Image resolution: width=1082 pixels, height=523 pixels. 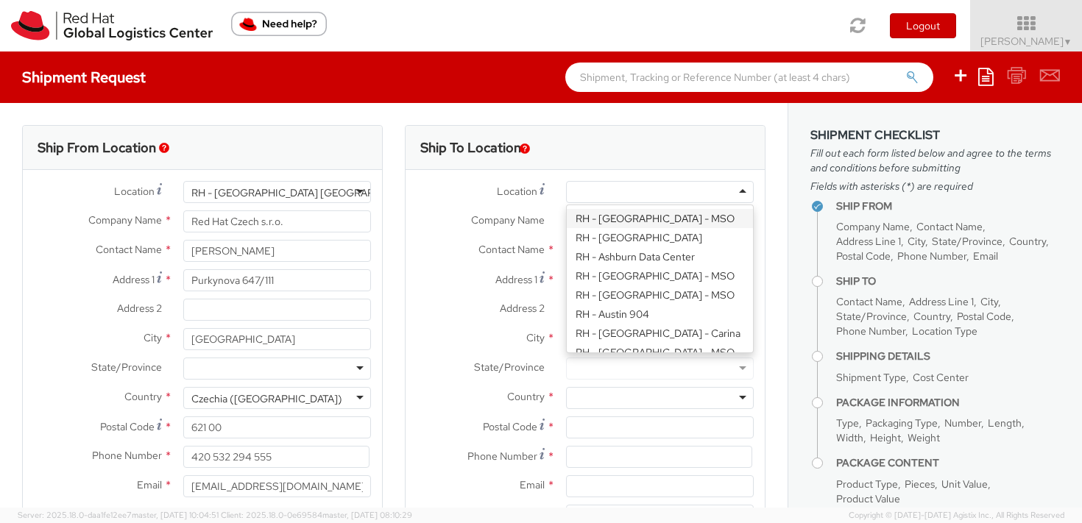 I want to click on span: Cost Center, so click(x=941, y=378).